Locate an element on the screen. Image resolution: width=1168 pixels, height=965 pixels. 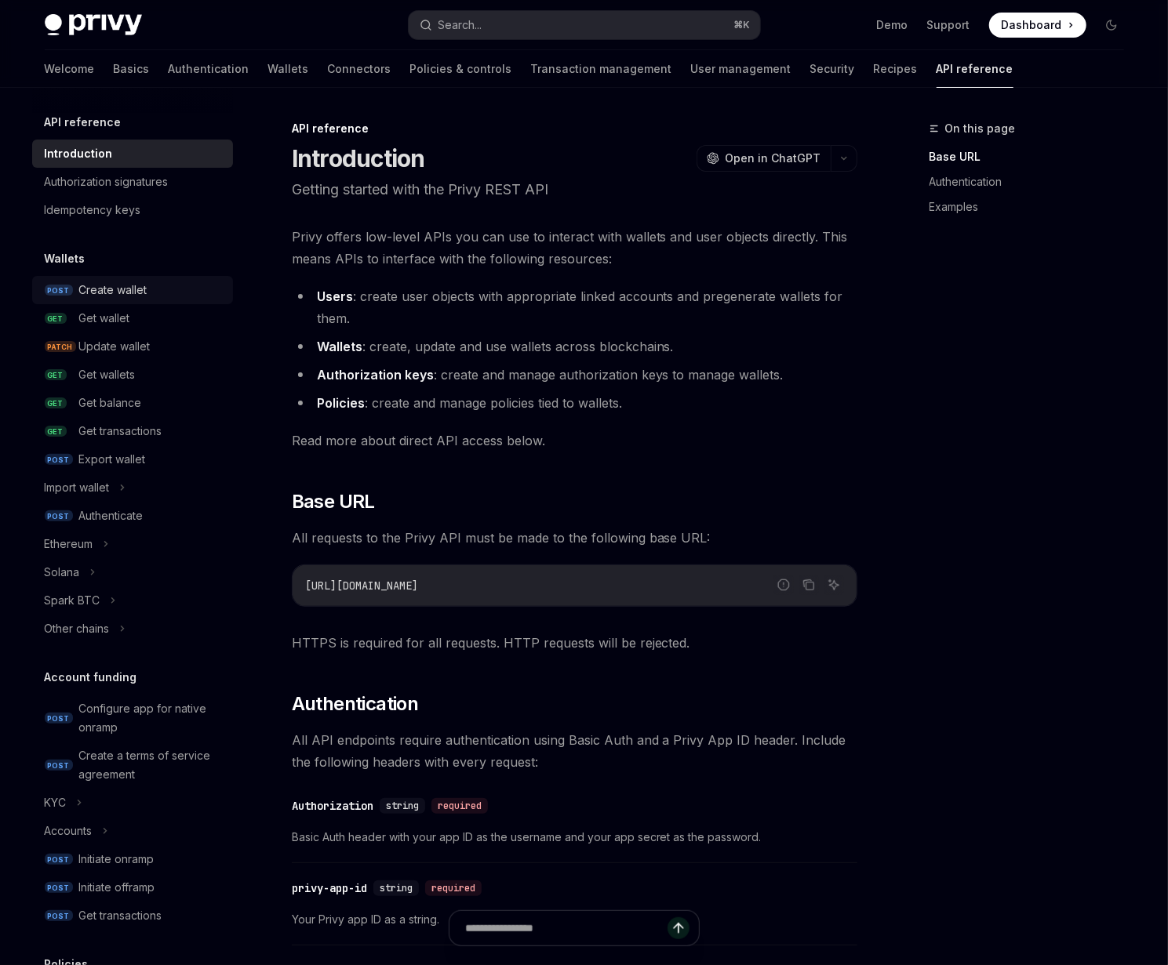
span: Privy offers low-level APIs you can use to interact with wallets and user objects directly. This ... is located at coordinates (574, 248).